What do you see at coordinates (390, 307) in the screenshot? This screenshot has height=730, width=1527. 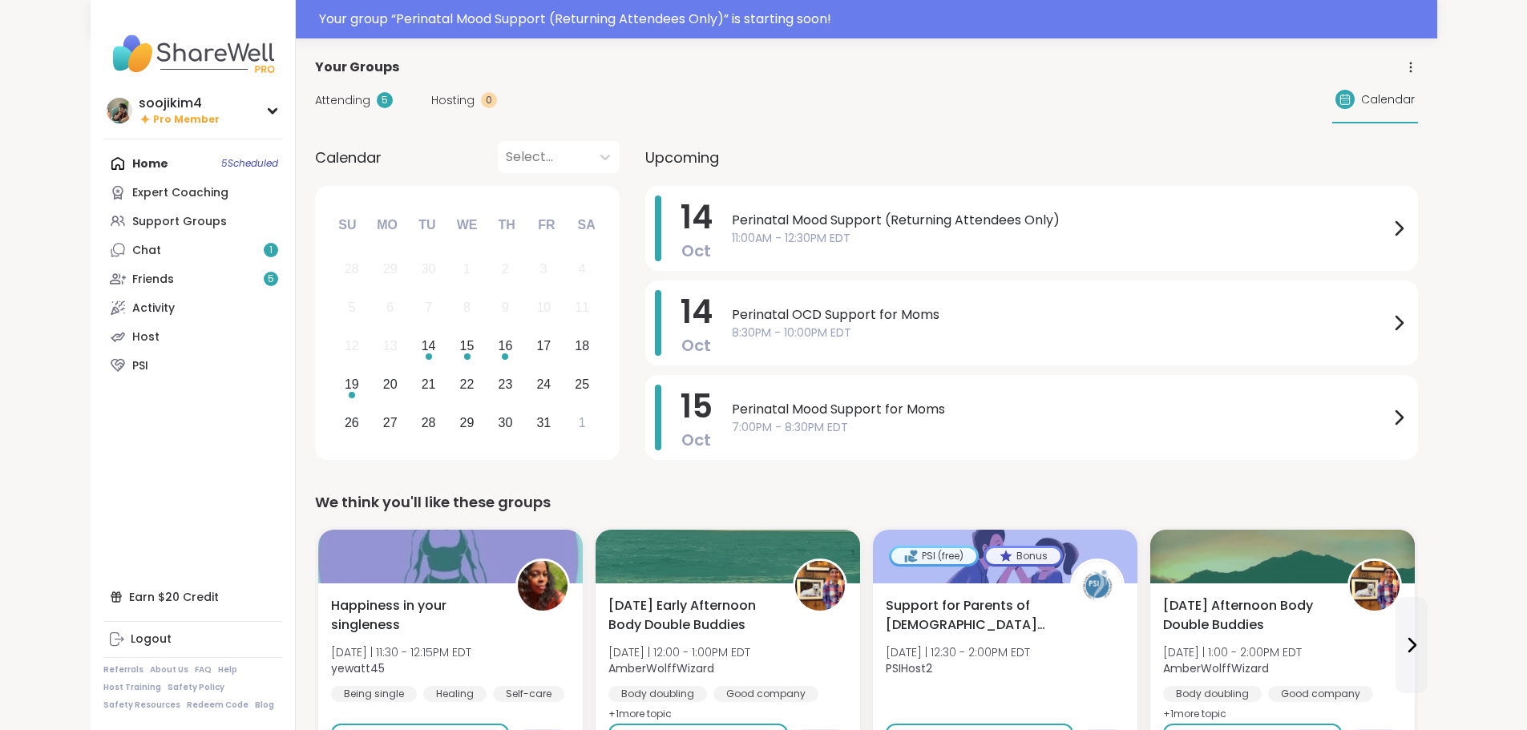 I see `div: 6` at bounding box center [390, 307].